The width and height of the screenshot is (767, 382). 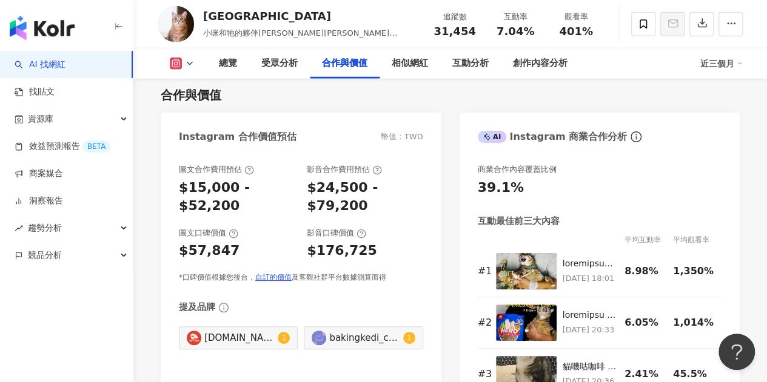 I want to click on div: 45.5%, so click(x=694, y=375).